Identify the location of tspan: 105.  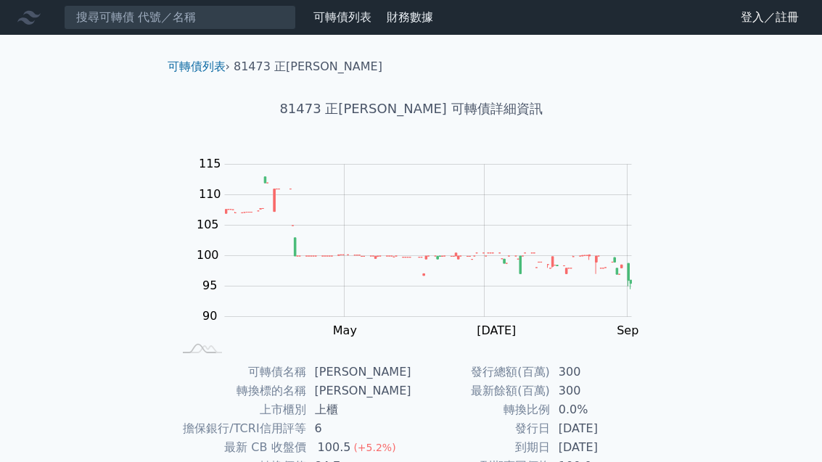
(208, 224).